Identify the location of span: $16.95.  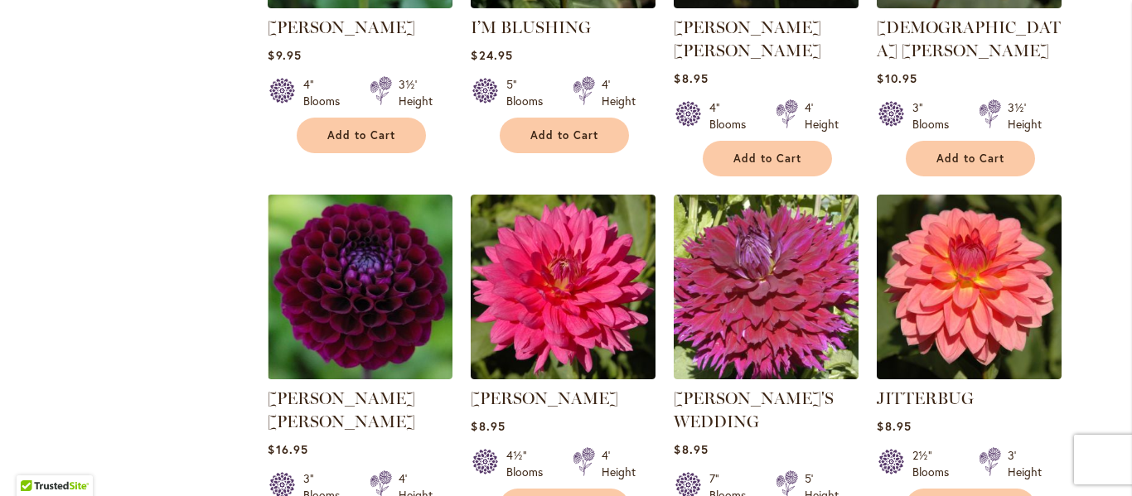
(288, 449).